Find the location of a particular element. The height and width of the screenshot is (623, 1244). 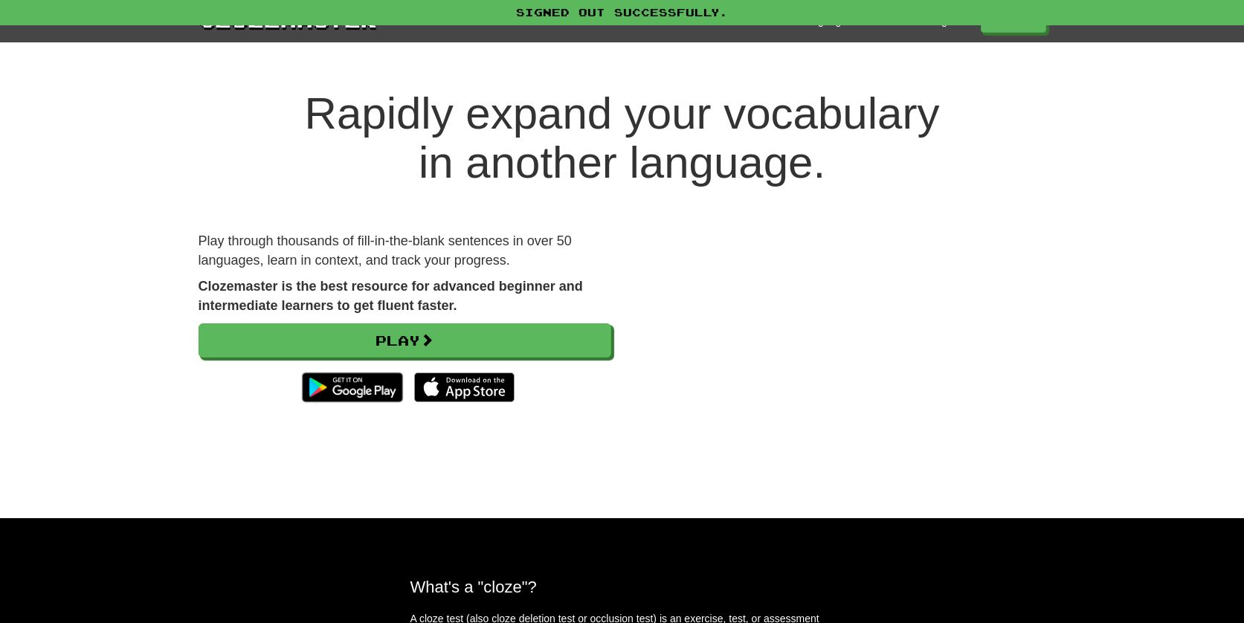

strong: Clozemaster is the best resource for advanced beginner and intermediate learners to get fluent fa... is located at coordinates (390, 296).